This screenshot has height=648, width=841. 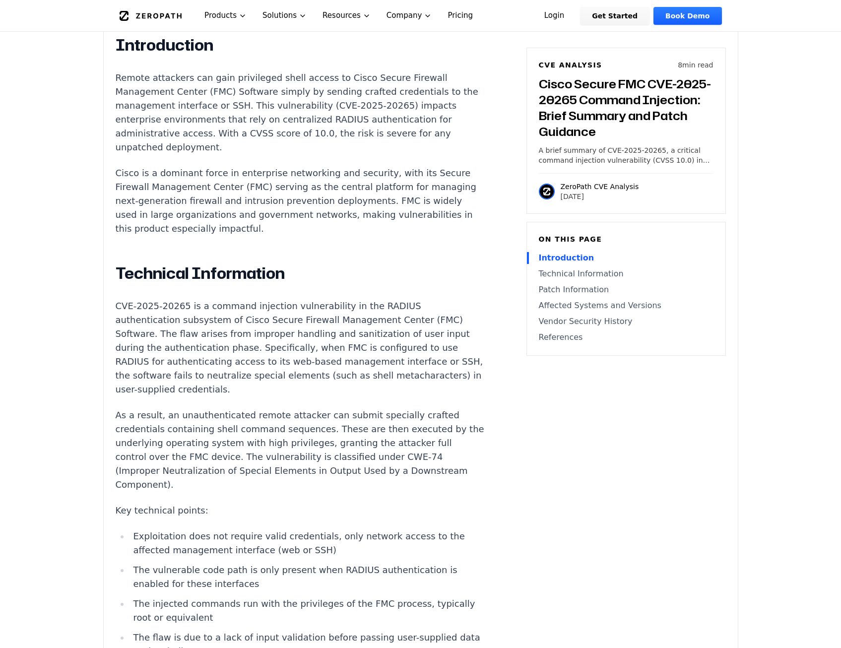 I want to click on a: Patch Information, so click(x=626, y=290).